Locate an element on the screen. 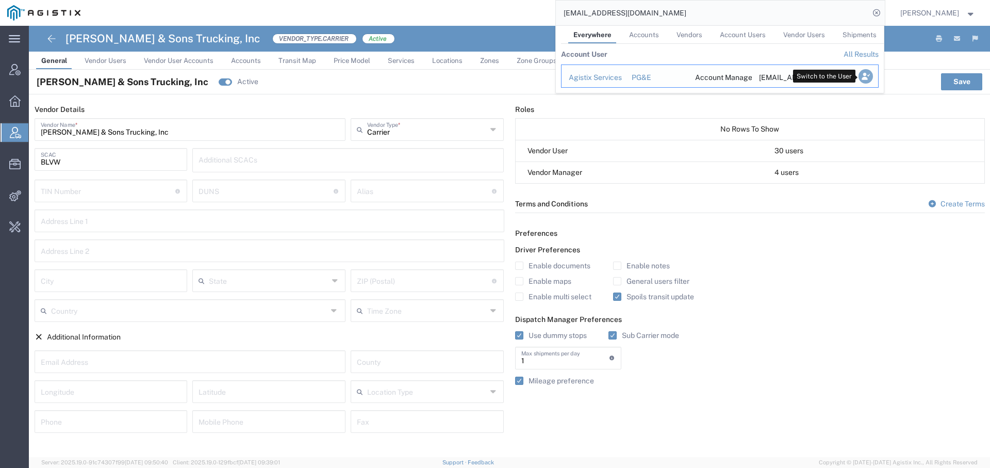 Image resolution: width=990 pixels, height=468 pixels. span: Services is located at coordinates (401, 60).